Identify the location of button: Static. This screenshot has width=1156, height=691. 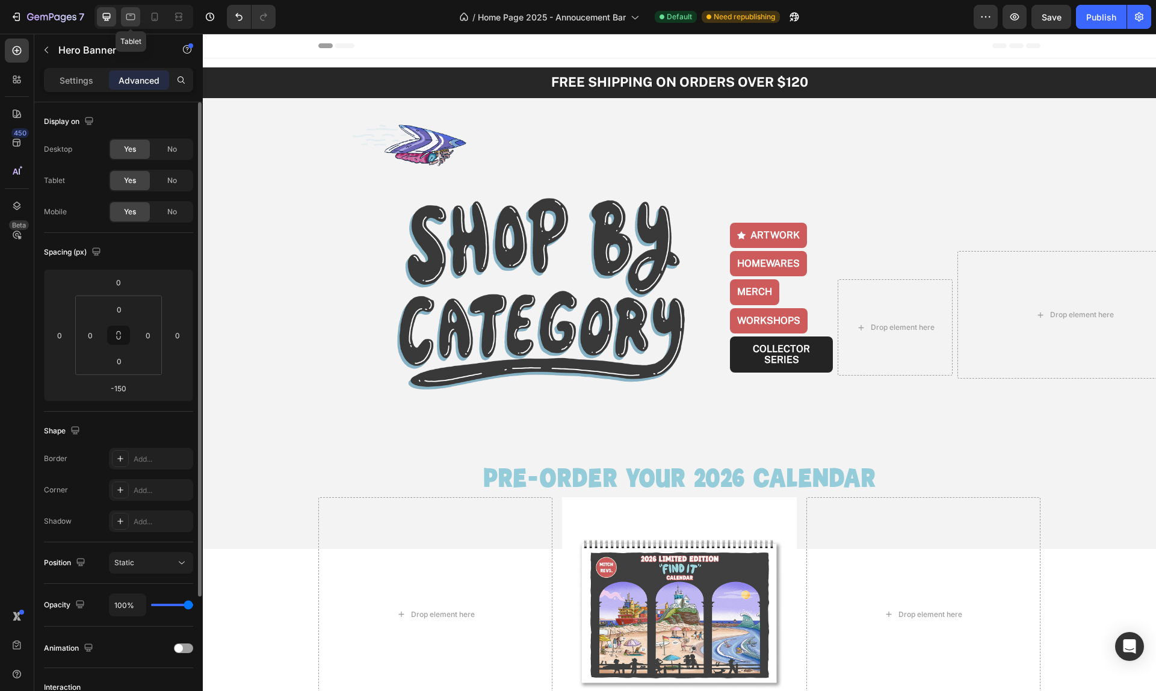
(151, 562).